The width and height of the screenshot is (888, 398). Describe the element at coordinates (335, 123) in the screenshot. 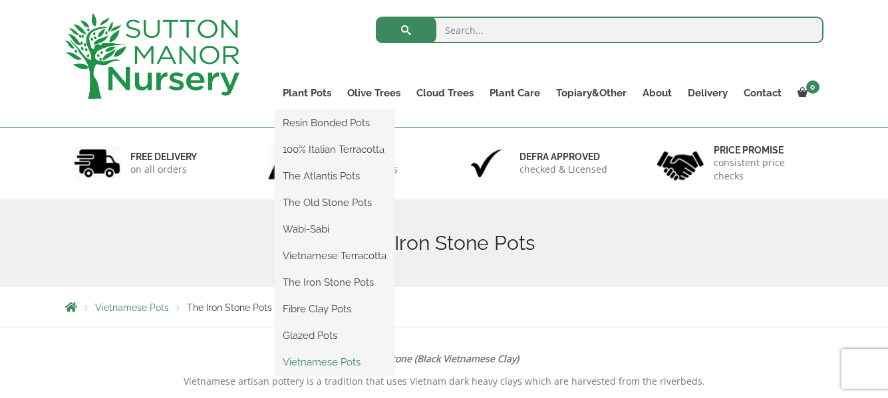

I see `a: Resin Bonded Pots` at that location.